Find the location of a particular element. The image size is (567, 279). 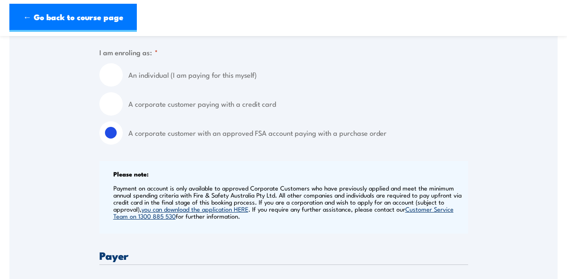

label: A corporate customer paying with a credit card is located at coordinates (298, 104).